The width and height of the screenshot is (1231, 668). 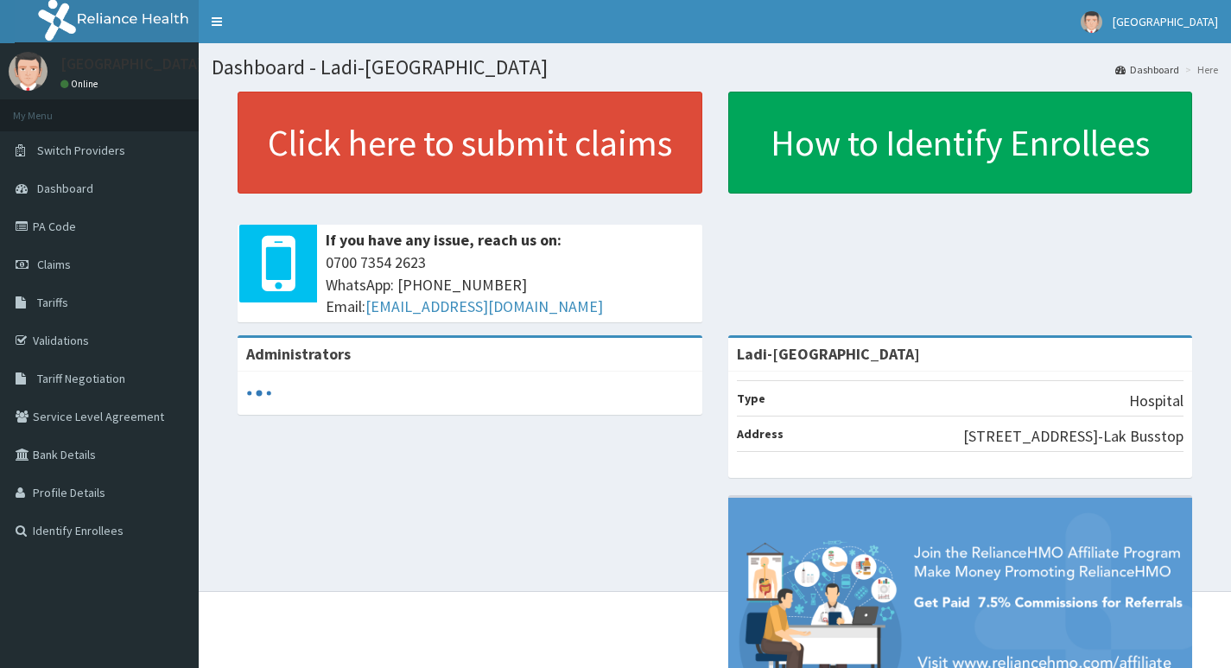 I want to click on b: Address, so click(x=760, y=434).